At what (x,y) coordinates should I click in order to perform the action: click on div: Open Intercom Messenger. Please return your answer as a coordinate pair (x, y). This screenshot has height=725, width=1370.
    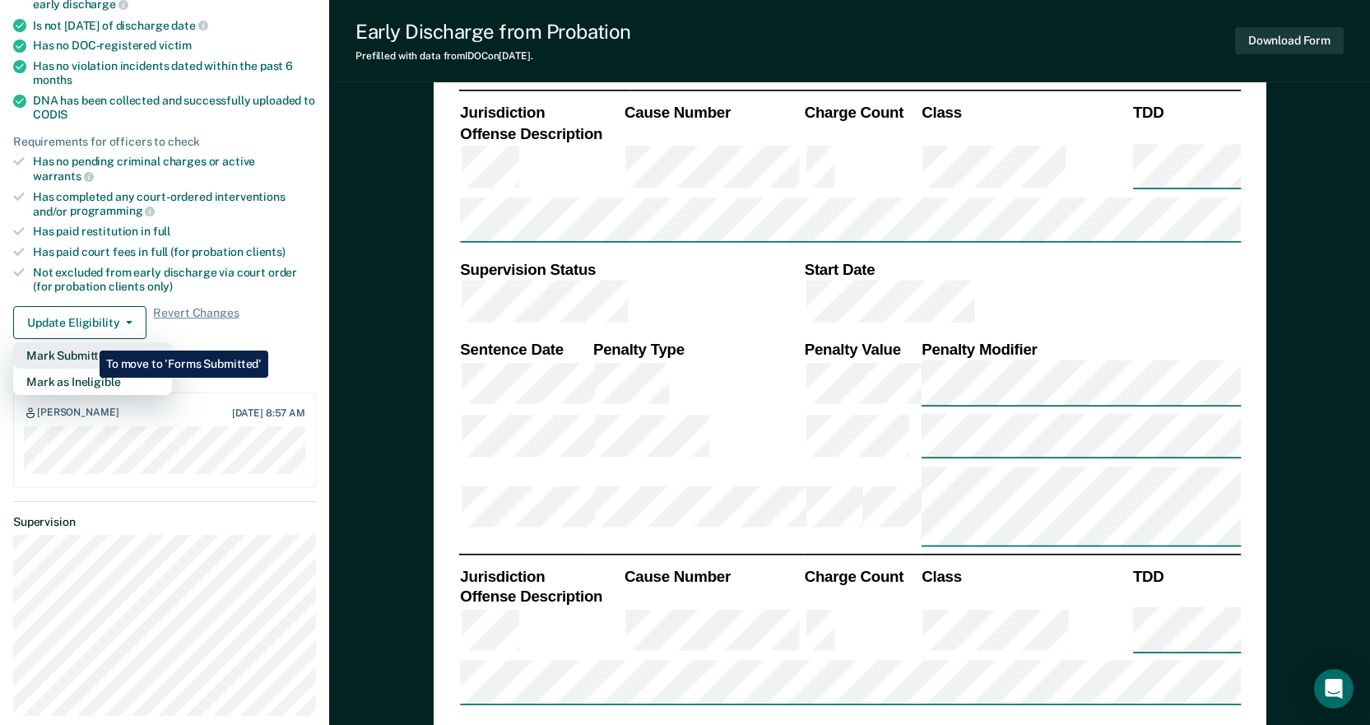
    Looking at the image, I should click on (1334, 689).